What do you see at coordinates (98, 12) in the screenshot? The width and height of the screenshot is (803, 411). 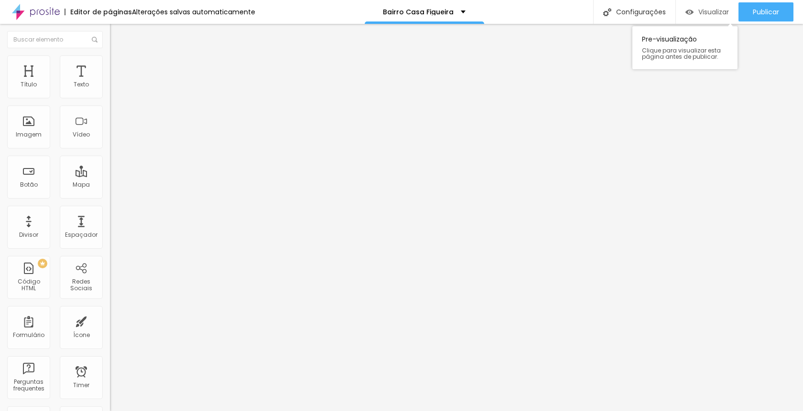 I see `div: Editor de páginas` at bounding box center [98, 12].